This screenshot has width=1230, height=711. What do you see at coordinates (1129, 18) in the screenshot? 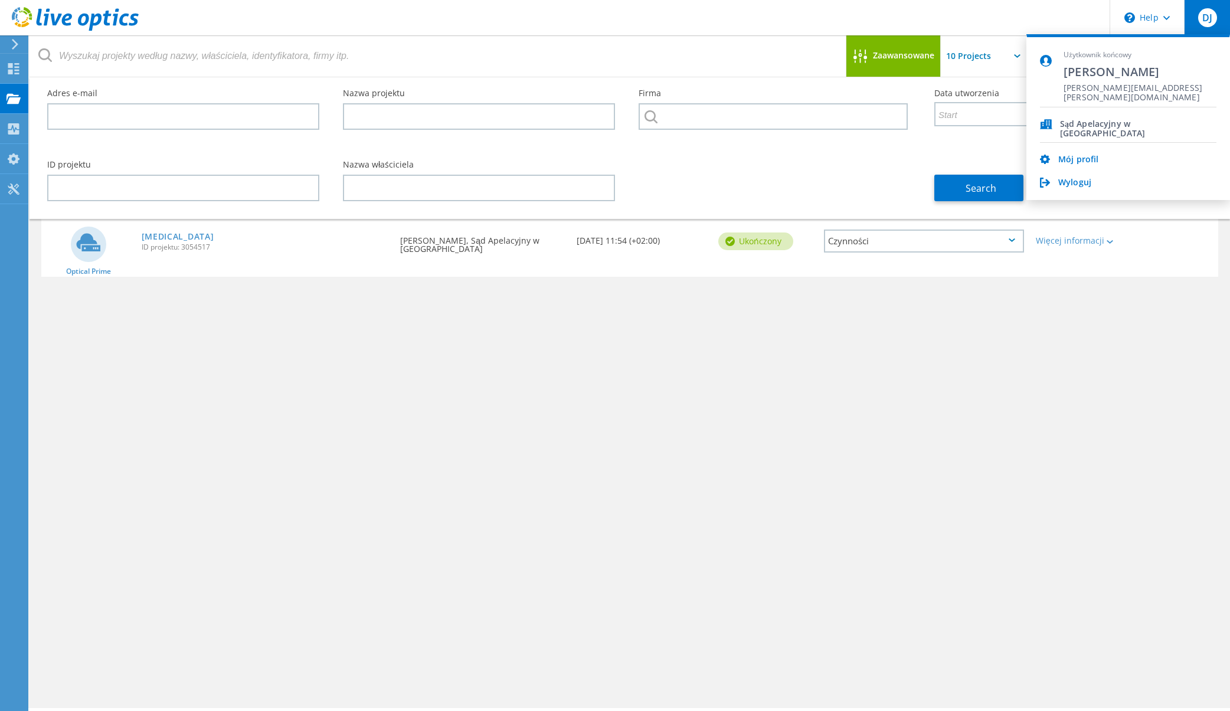
I see `svg: \n` at bounding box center [1129, 18].